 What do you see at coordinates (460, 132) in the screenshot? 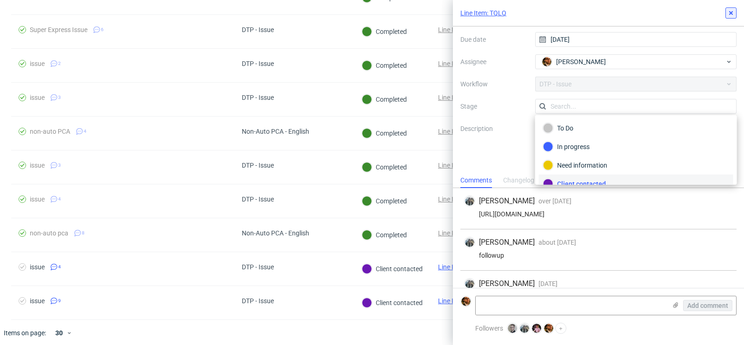
I see `a: Line Item: ZUSS` at bounding box center [460, 132].